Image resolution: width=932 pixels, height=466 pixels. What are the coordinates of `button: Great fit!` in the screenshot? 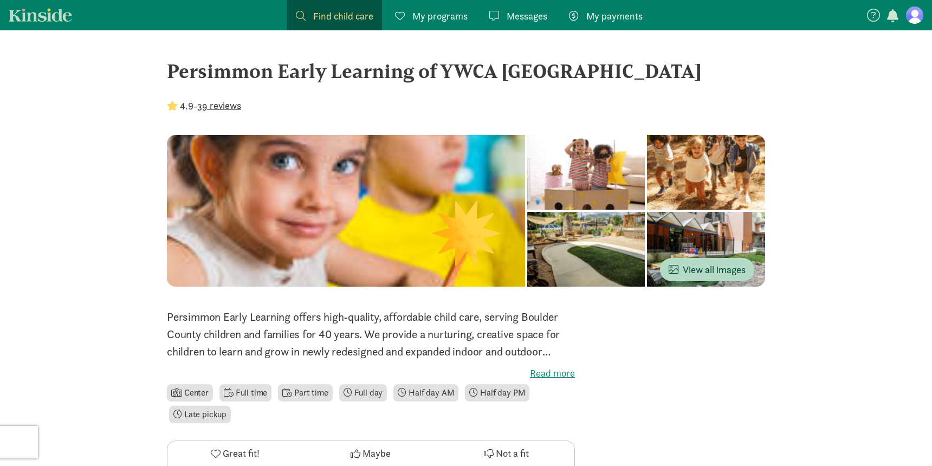 It's located at (235, 454).